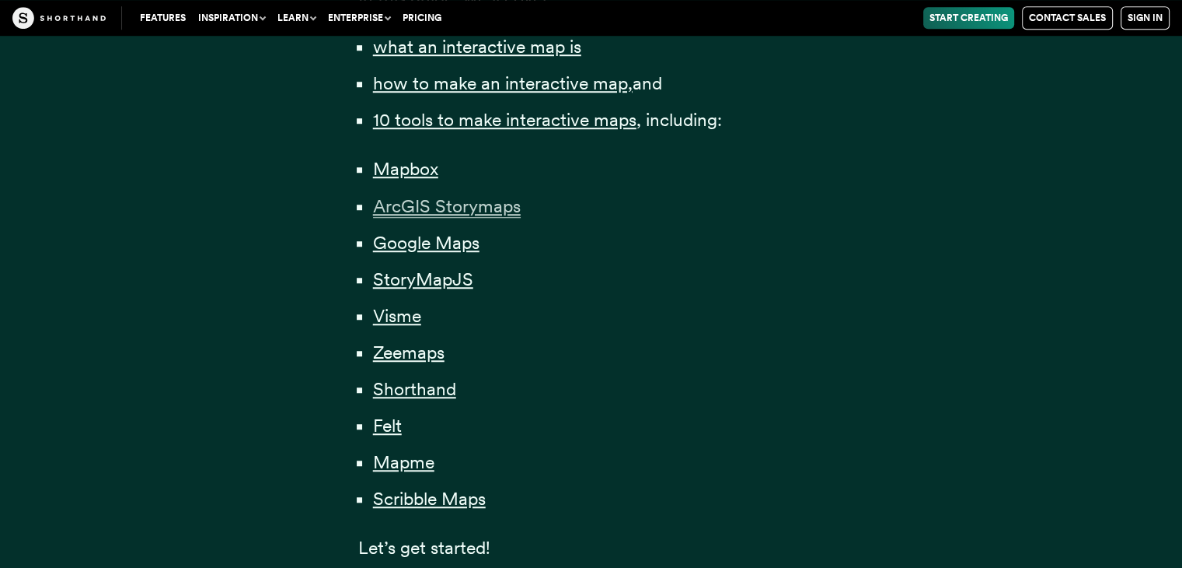 This screenshot has height=568, width=1182. What do you see at coordinates (679, 120) in the screenshot?
I see `span: , including:` at bounding box center [679, 120].